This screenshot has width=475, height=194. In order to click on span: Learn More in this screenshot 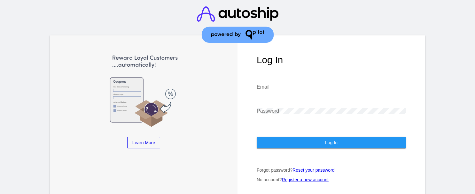, I will do `click(144, 143)`.